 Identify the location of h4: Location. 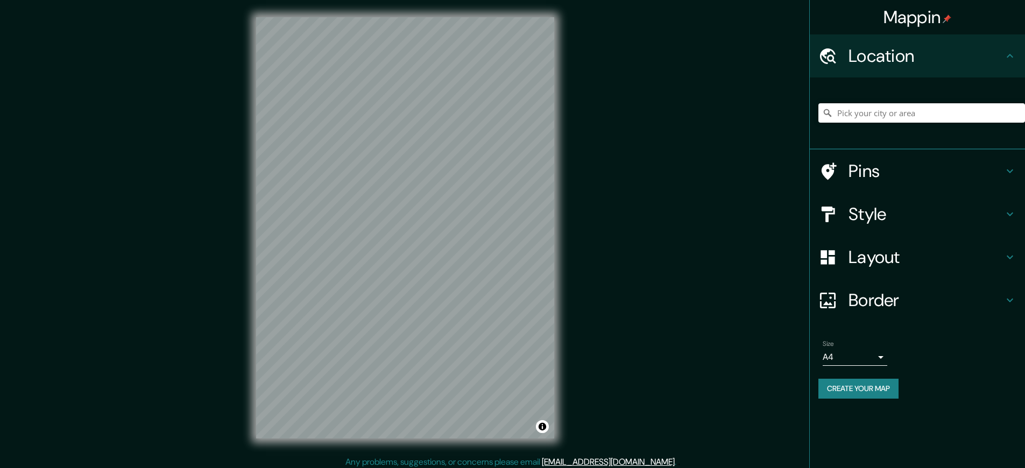
(926, 56).